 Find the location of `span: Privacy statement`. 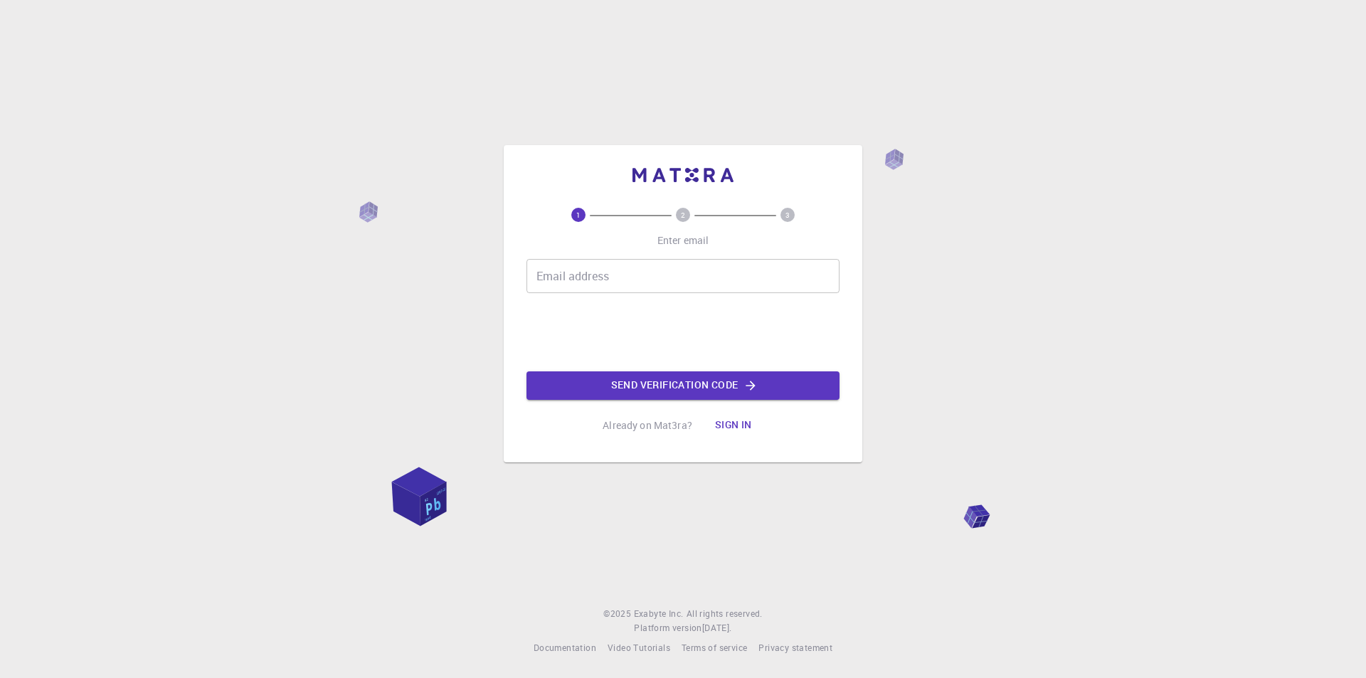

span: Privacy statement is located at coordinates (796, 648).